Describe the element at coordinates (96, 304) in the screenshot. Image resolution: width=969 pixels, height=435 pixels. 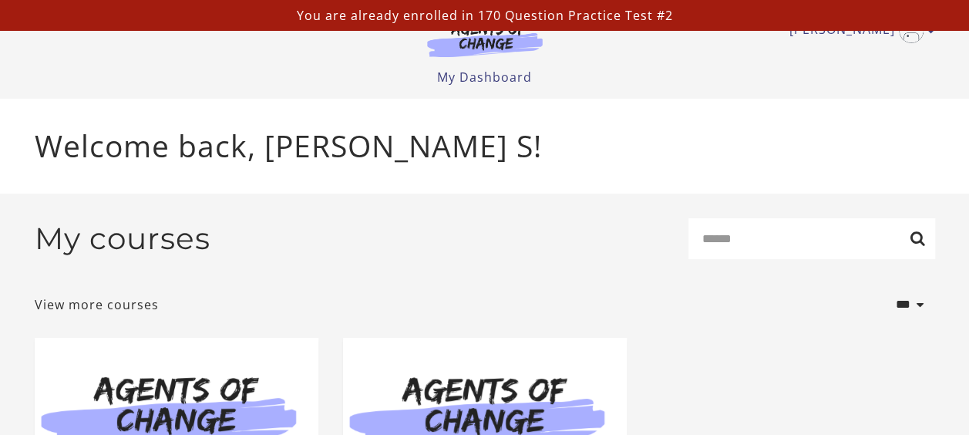
I see `a: View more courses` at that location.